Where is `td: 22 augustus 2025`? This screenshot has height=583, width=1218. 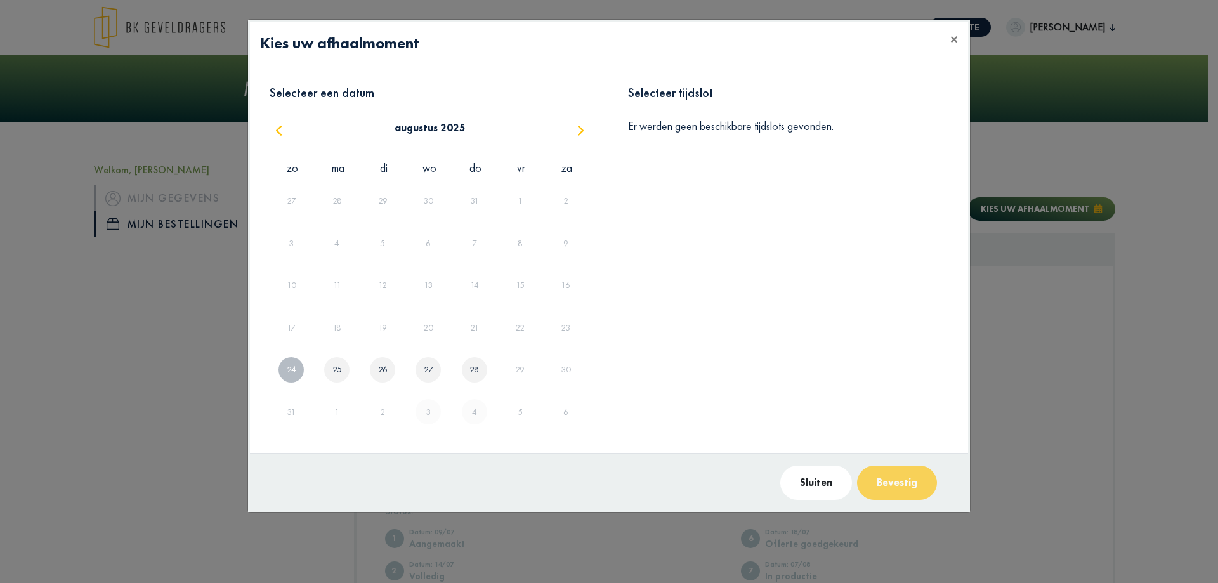
td: 22 augustus 2025 is located at coordinates (522, 327).